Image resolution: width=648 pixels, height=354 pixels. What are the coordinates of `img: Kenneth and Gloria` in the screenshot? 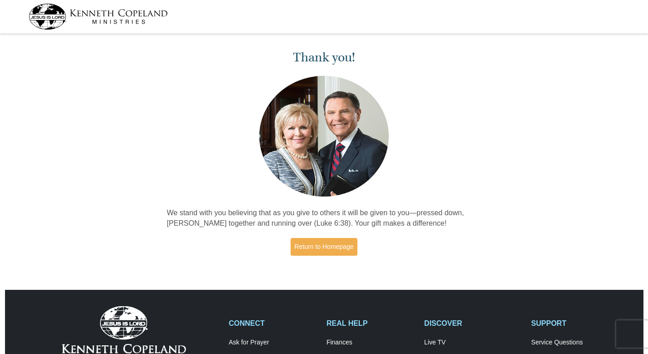 It's located at (324, 136).